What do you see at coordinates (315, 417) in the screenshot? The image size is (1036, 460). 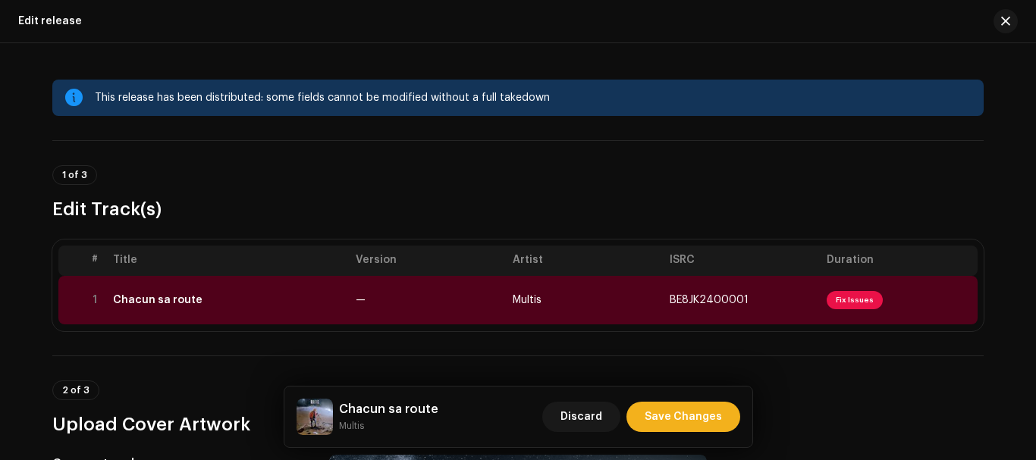 I see `img: f7cce5d9-b787-4af6-9dff-b6d236b257a3` at bounding box center [315, 417].